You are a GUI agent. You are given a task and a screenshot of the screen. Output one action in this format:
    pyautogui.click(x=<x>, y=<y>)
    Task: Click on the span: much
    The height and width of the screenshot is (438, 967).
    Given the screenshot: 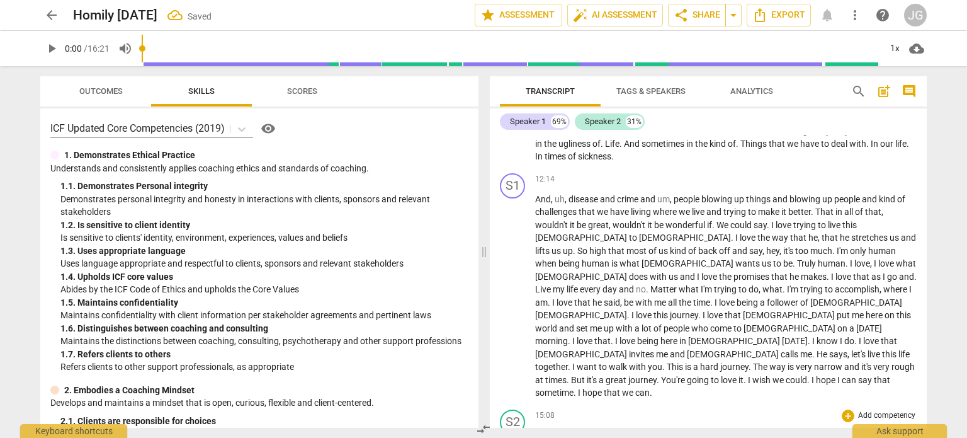 What is the action you would take?
    pyautogui.click(x=821, y=251)
    